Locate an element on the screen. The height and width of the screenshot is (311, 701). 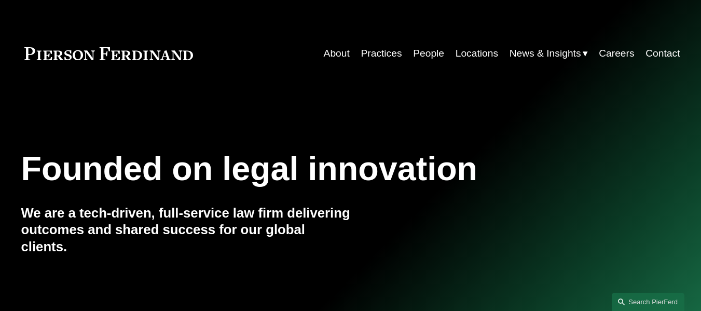
a: Search this site is located at coordinates (648, 302).